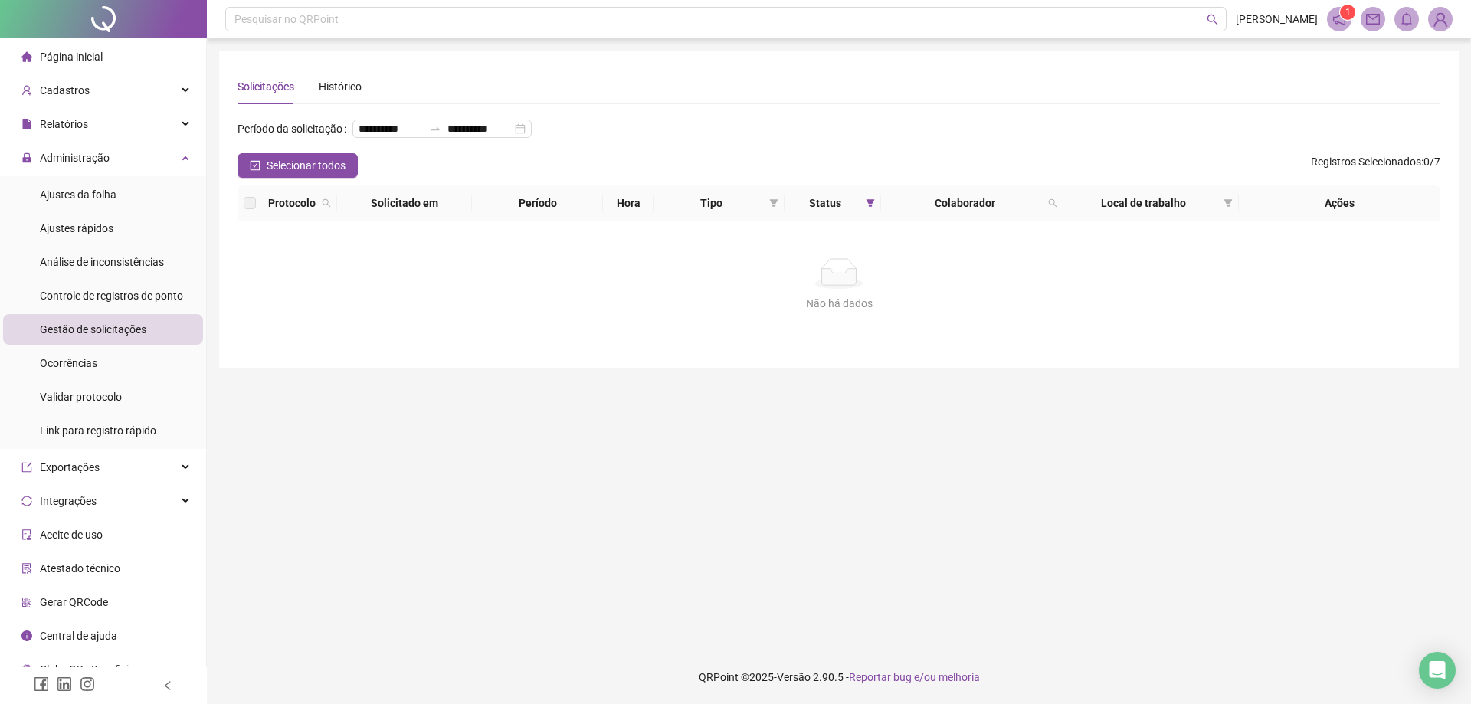  What do you see at coordinates (628, 203) in the screenshot?
I see `th: Hora` at bounding box center [628, 203].